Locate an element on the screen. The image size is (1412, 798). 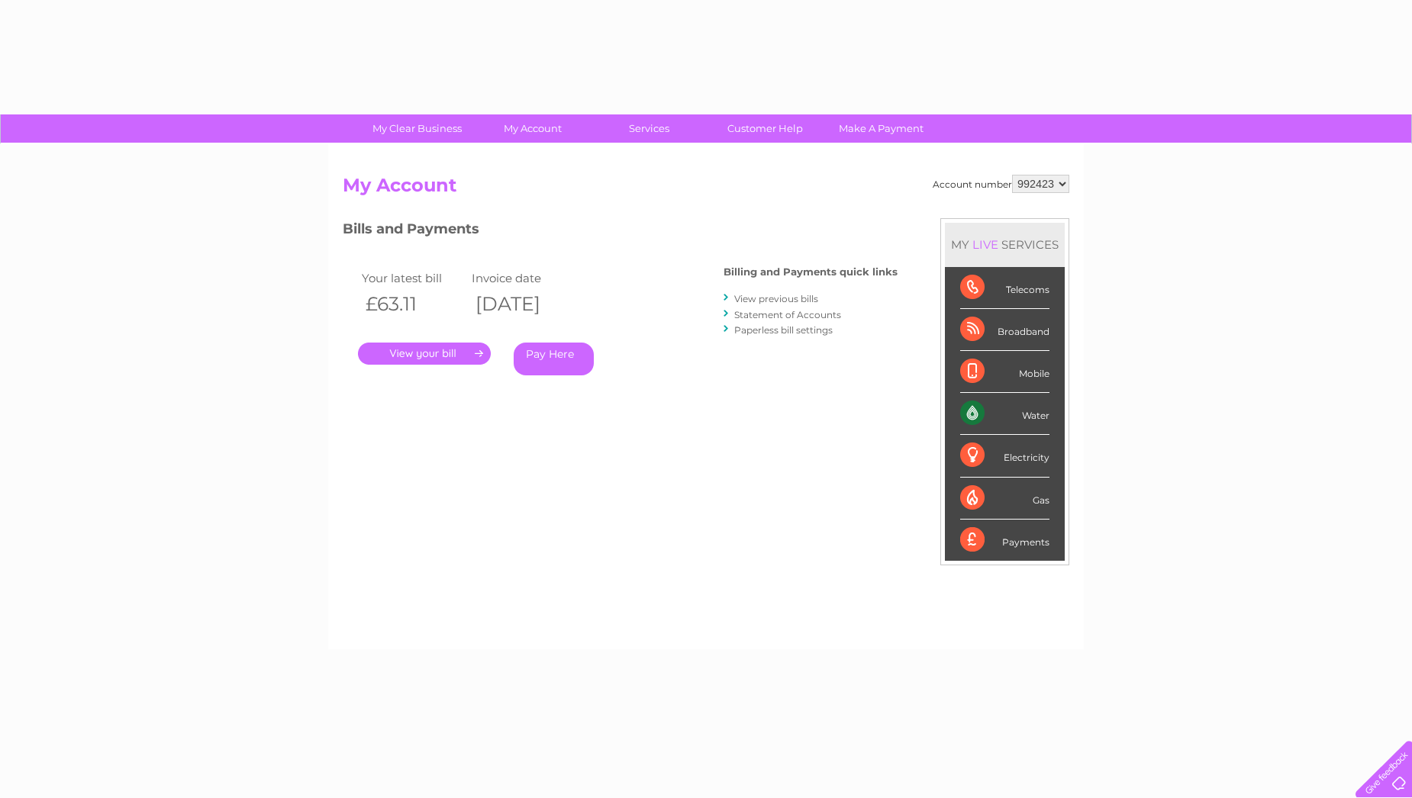
div: Payments is located at coordinates (1005, 540).